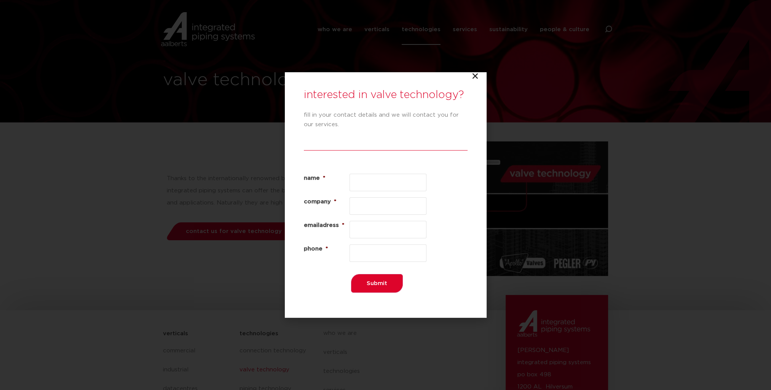 This screenshot has width=771, height=390. What do you see at coordinates (475, 76) in the screenshot?
I see `a: Close` at bounding box center [475, 76].